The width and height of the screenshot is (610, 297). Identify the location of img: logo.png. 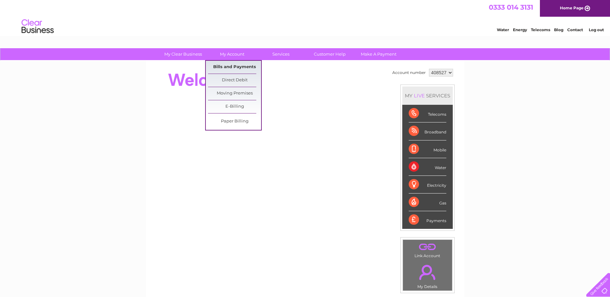
(38, 26).